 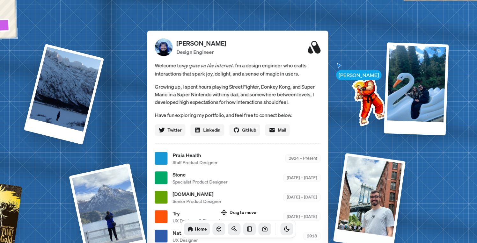 I want to click on img: Profile example, so click(x=368, y=101).